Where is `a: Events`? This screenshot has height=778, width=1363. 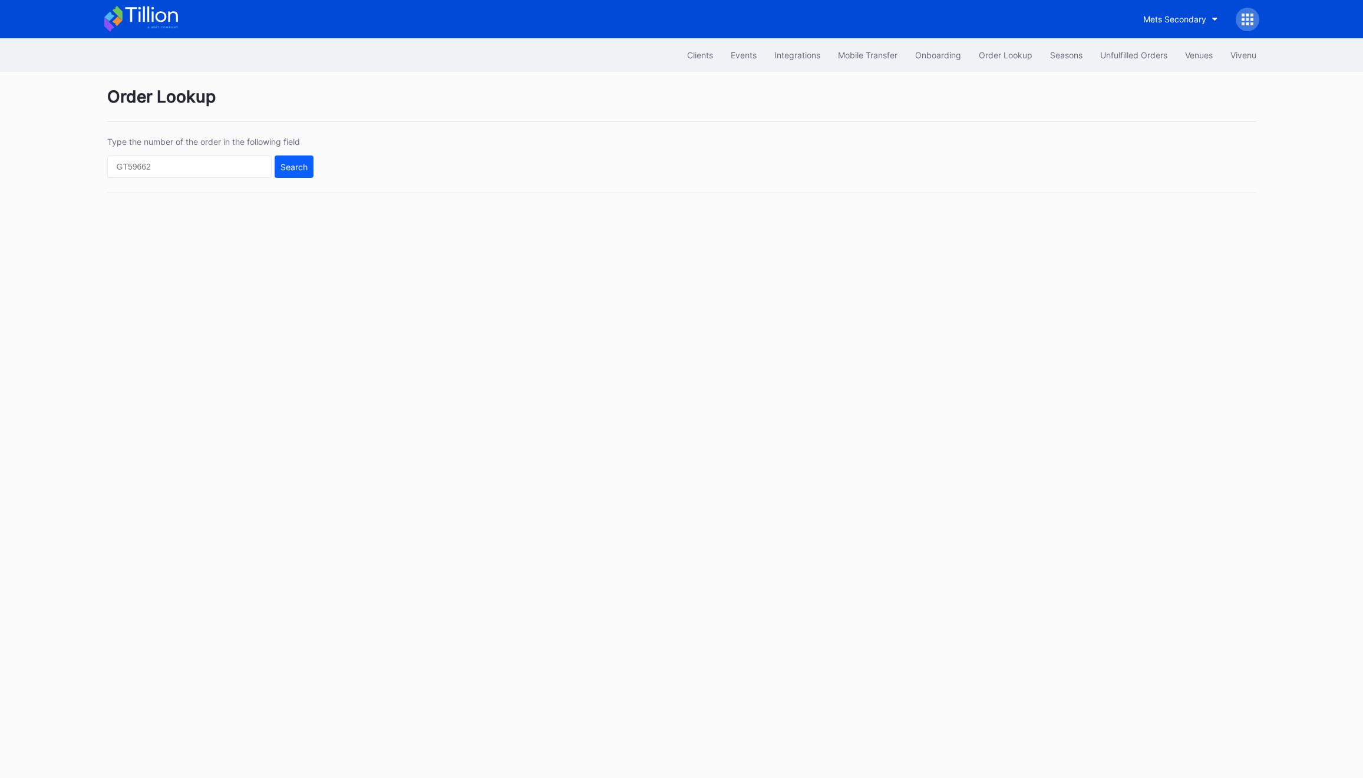 a: Events is located at coordinates (743, 55).